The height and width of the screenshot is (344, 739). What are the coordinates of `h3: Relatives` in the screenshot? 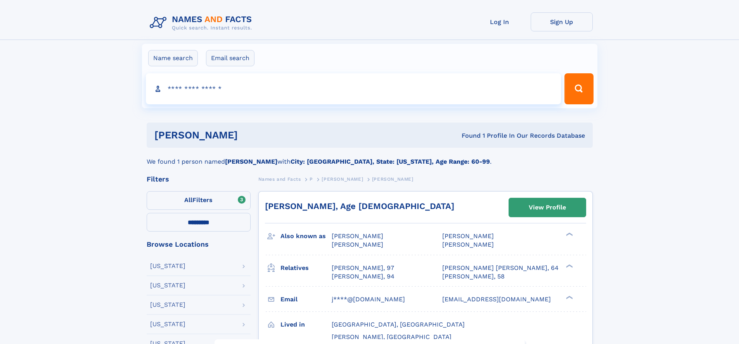 It's located at (306, 268).